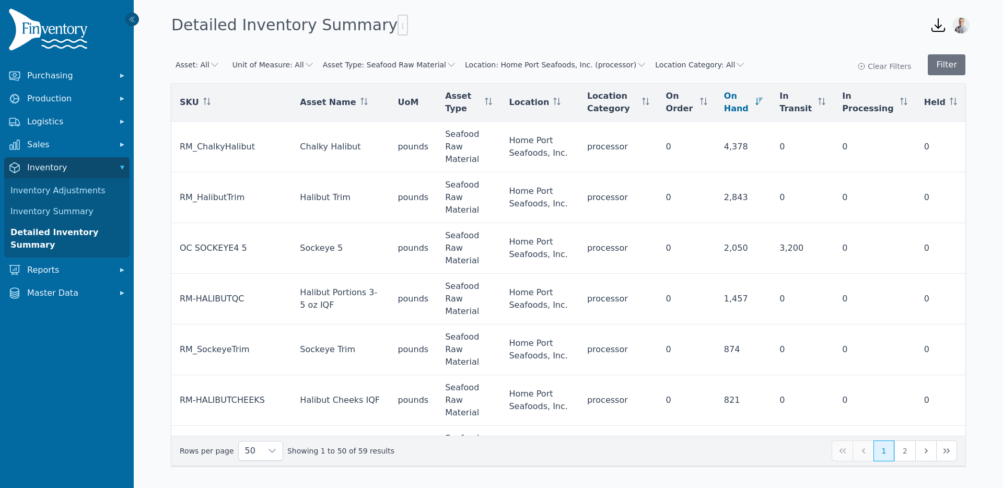 The image size is (1003, 488). I want to click on span: On Order, so click(681, 102).